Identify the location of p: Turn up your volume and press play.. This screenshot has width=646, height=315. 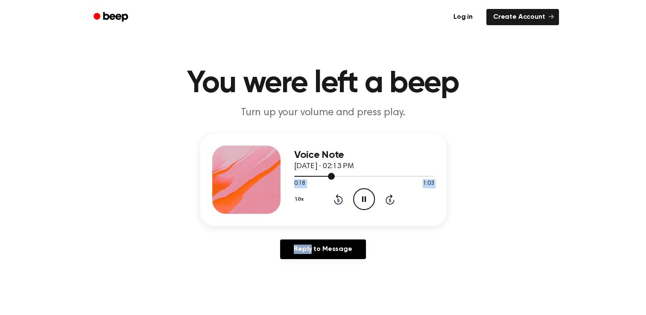
(323, 113).